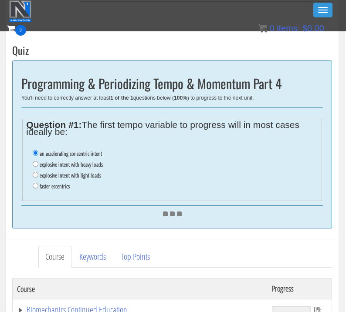 The image size is (346, 312). I want to click on label: explosive intent with heavy loads, so click(71, 165).